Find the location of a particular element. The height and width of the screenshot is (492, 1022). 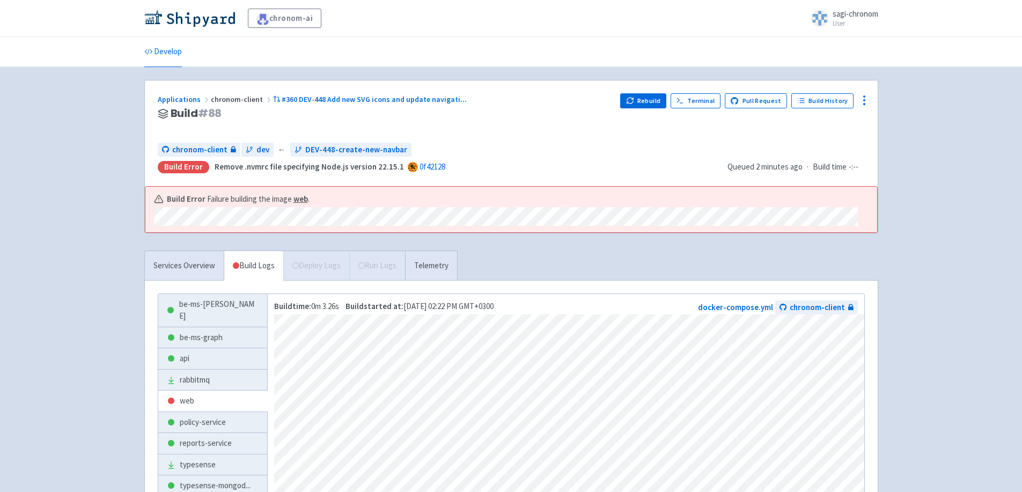

span: dev is located at coordinates (263, 150).